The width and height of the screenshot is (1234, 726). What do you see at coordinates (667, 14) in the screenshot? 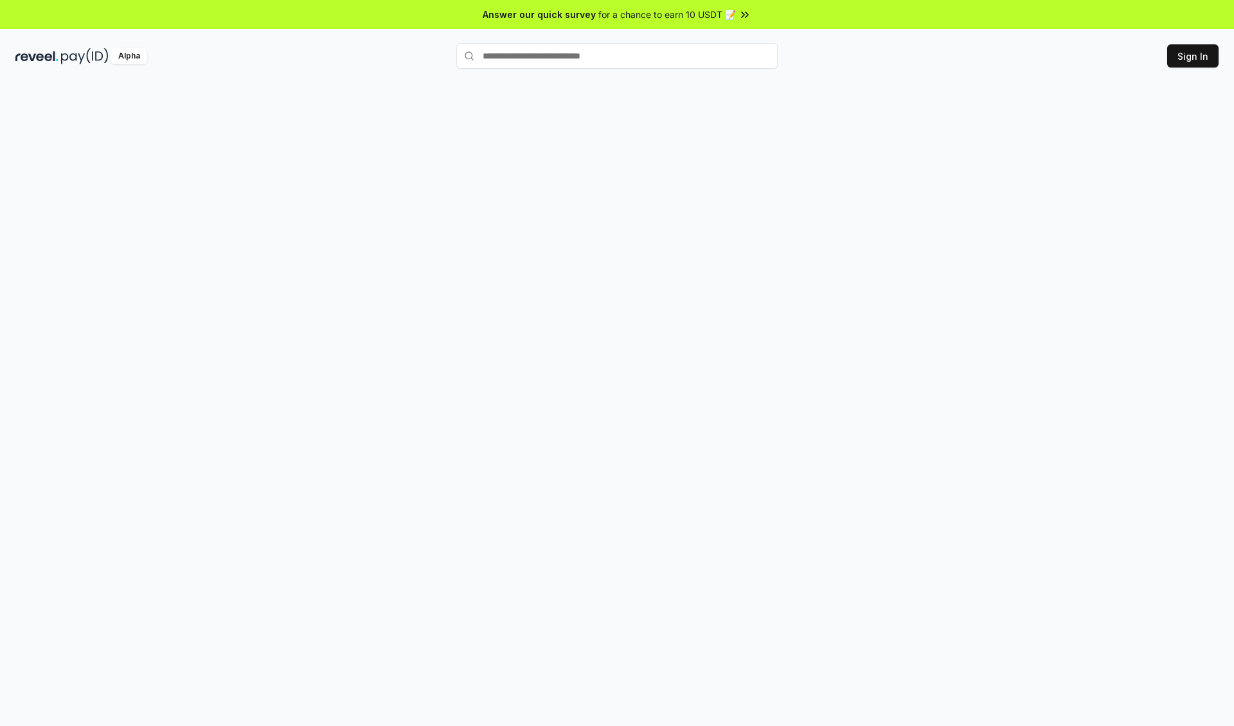
I see `span: for a chance to earn 10 USDT 📝` at bounding box center [667, 14].